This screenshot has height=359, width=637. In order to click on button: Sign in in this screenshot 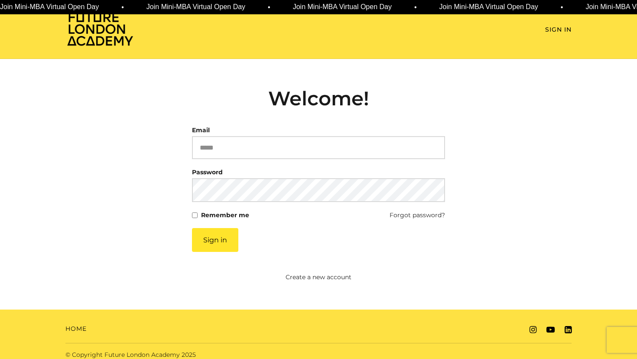, I will do `click(215, 240)`.